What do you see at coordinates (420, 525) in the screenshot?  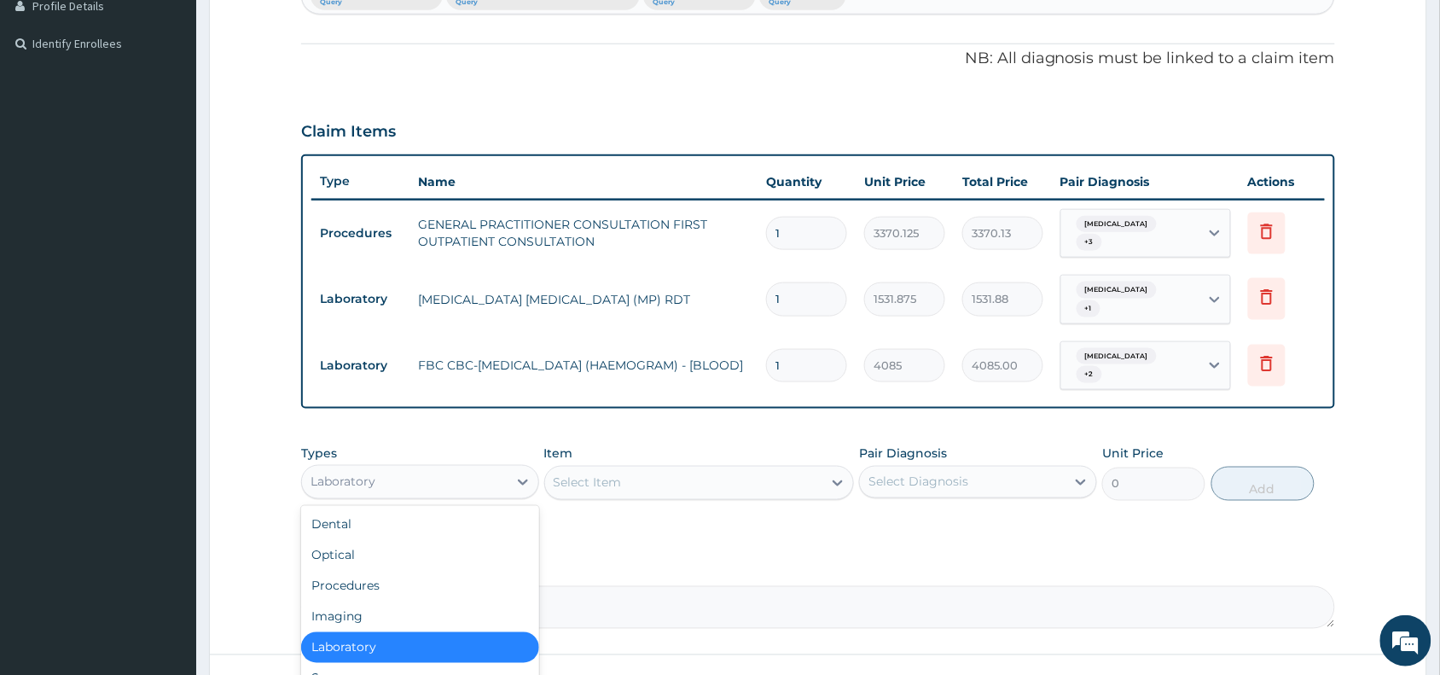 I see `div: Dental` at bounding box center [420, 525].